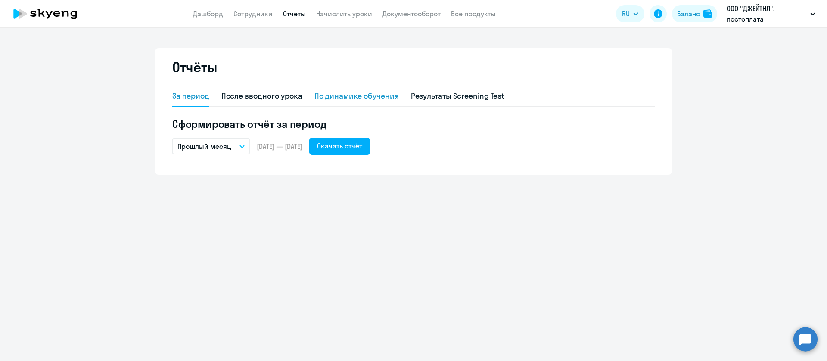 Image resolution: width=827 pixels, height=361 pixels. I want to click on div: Результаты Screening Test, so click(458, 96).